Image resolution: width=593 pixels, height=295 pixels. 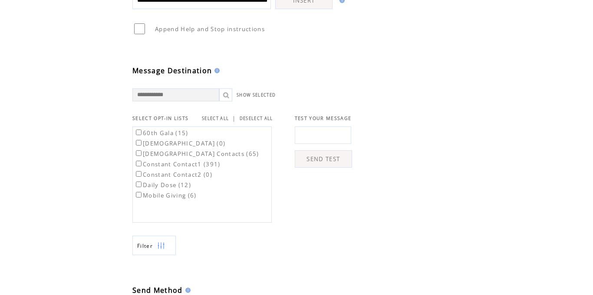 What do you see at coordinates (161, 246) in the screenshot?
I see `img: filters.png` at bounding box center [161, 246].